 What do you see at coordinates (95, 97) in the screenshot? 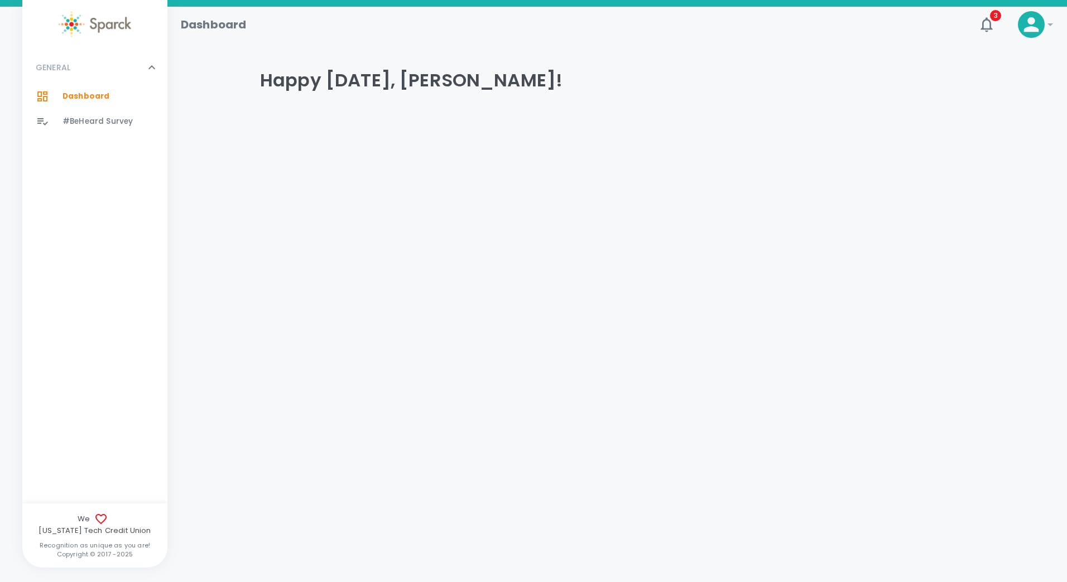
I see `div: Dashboard` at bounding box center [95, 97].